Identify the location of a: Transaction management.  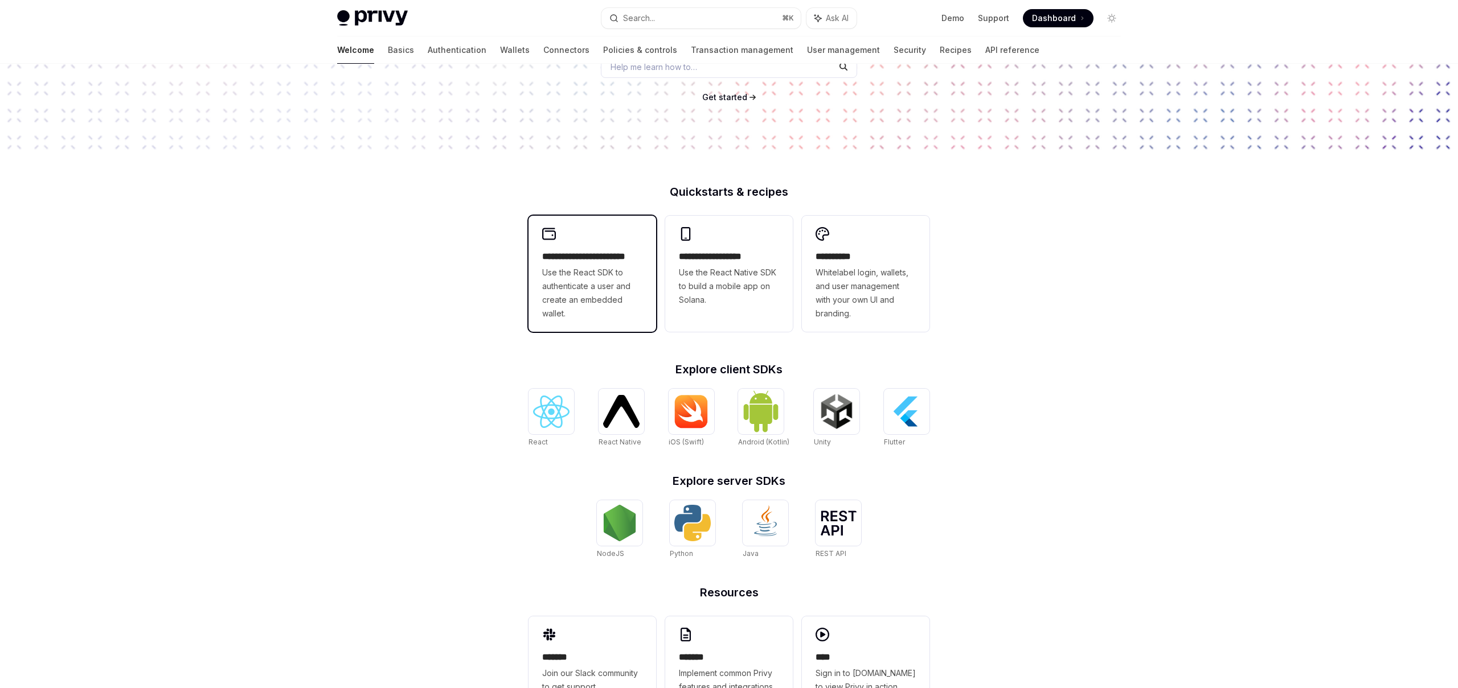
(742, 50).